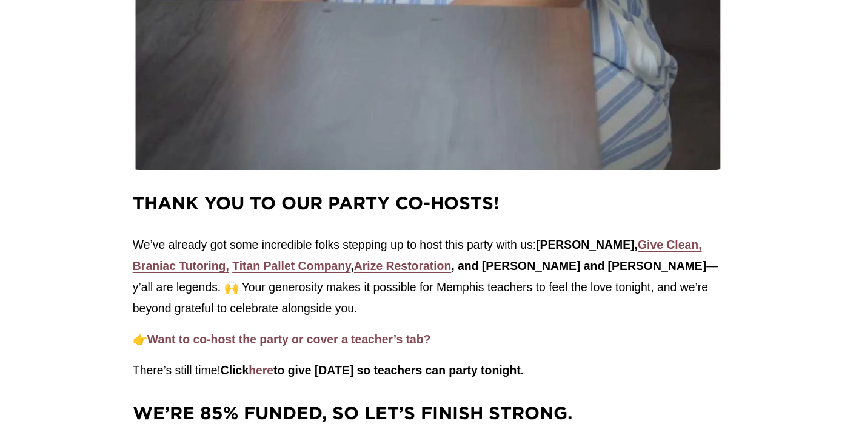 The image size is (856, 432). I want to click on a: 👉Want to co-host the party or cover a teacher’s tab?, so click(282, 339).